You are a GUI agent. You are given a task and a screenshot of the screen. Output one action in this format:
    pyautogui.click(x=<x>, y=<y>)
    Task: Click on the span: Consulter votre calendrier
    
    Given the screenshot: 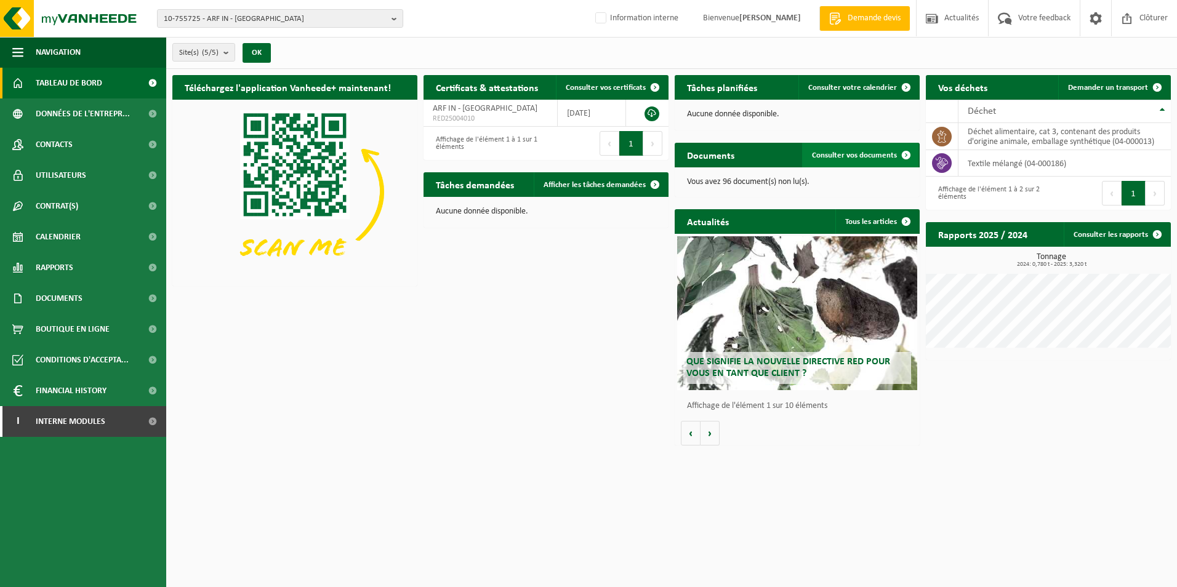 What is the action you would take?
    pyautogui.click(x=853, y=87)
    